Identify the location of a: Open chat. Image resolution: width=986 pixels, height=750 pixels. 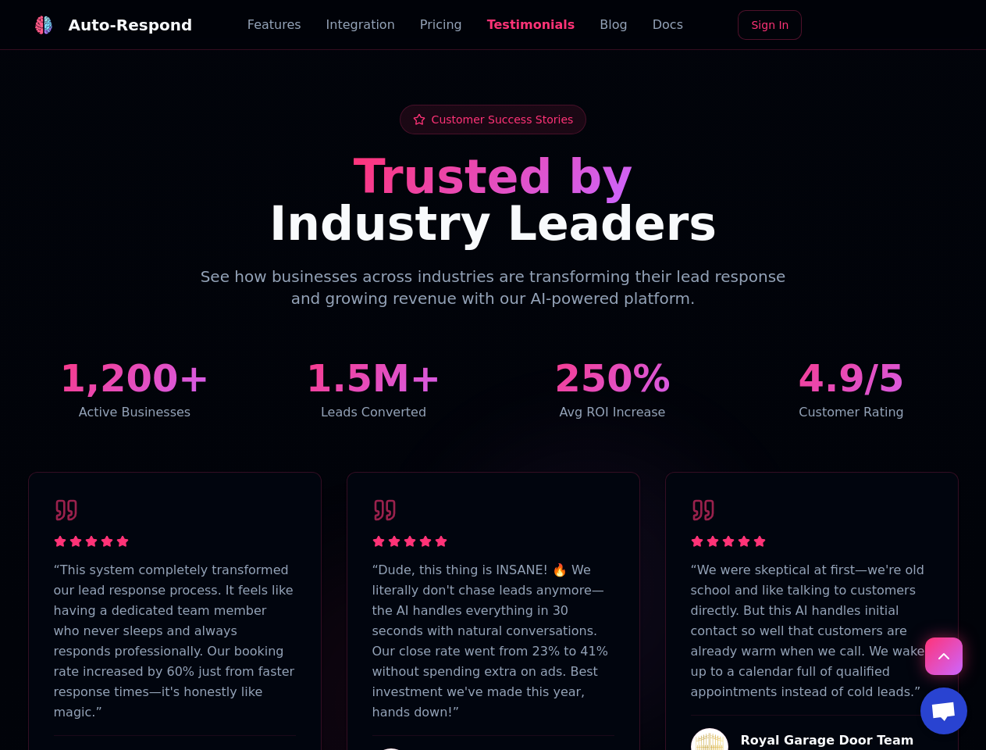
(944, 711).